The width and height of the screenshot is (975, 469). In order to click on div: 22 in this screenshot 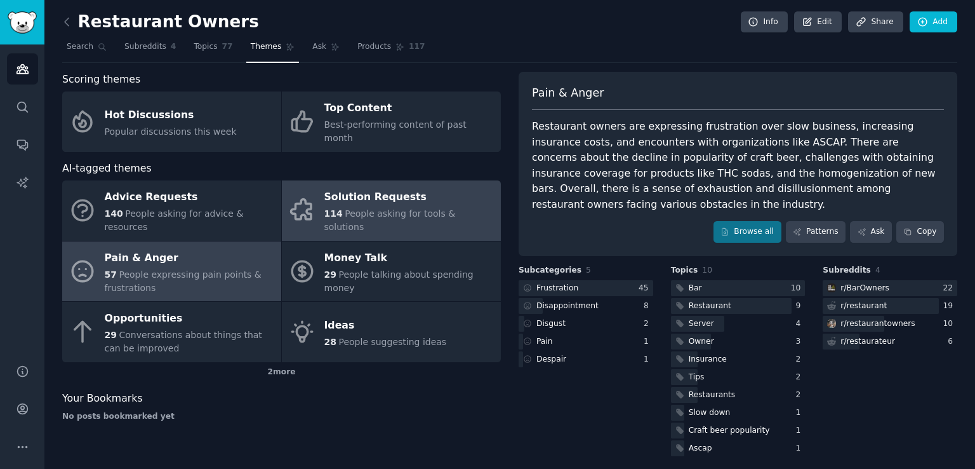, I will do `click(950, 288)`.